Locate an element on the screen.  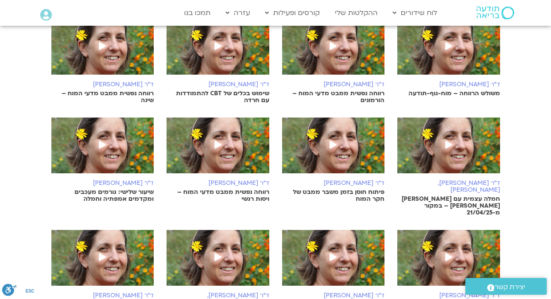
p: רווחה נפשית ממבט מדעי המוח – הורמונים is located at coordinates (334, 97).